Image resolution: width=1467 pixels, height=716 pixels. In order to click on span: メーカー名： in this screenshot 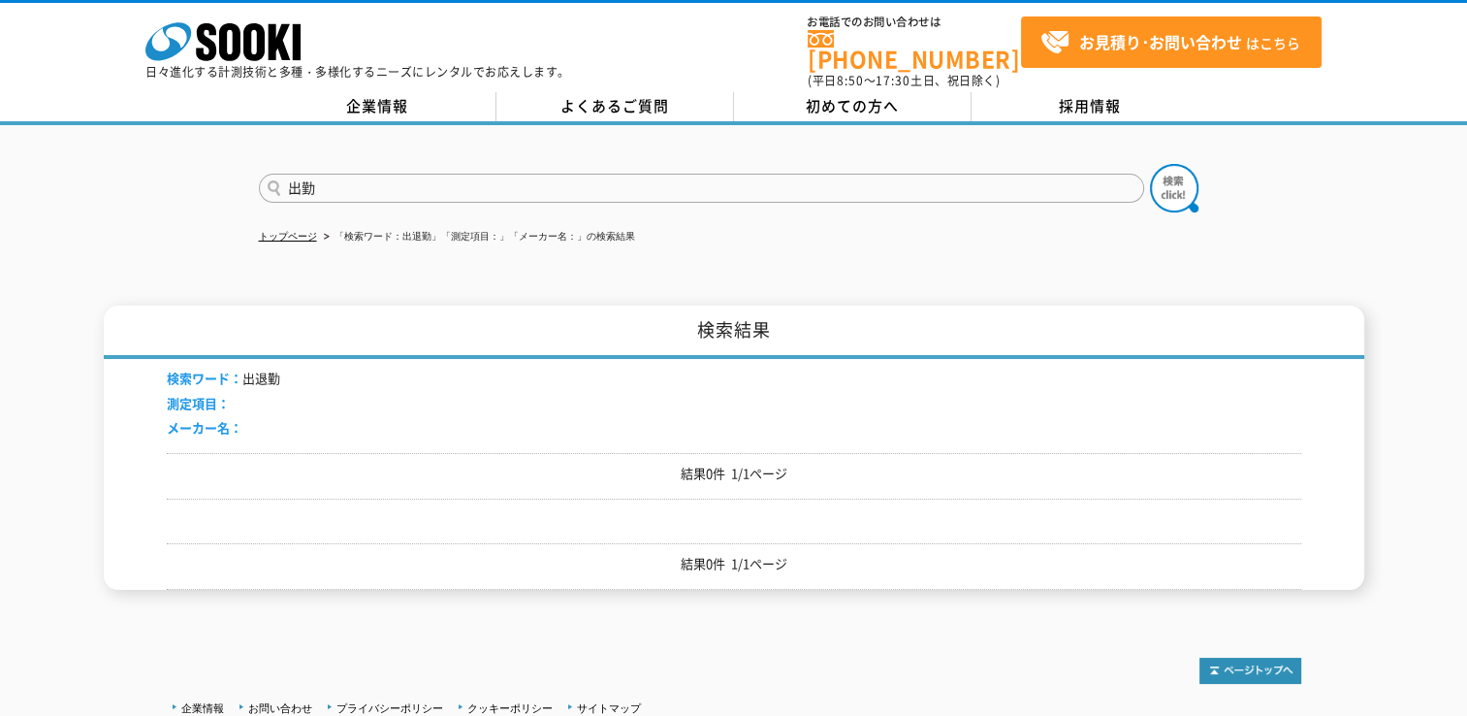, I will do `click(205, 427)`.